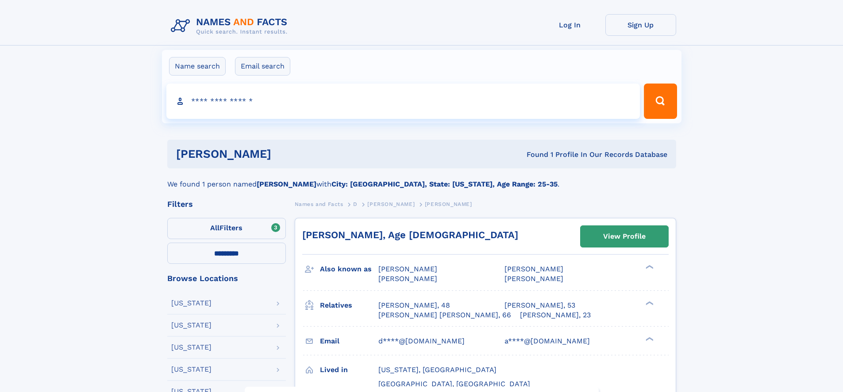 Image resolution: width=843 pixels, height=392 pixels. Describe the element at coordinates (660, 101) in the screenshot. I see `button: Search Button` at that location.